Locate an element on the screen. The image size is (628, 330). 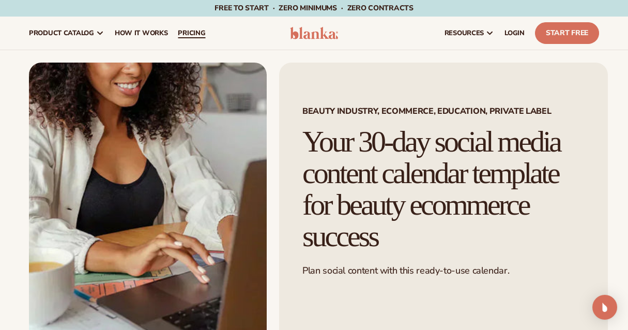
a: Start Free is located at coordinates (567, 33).